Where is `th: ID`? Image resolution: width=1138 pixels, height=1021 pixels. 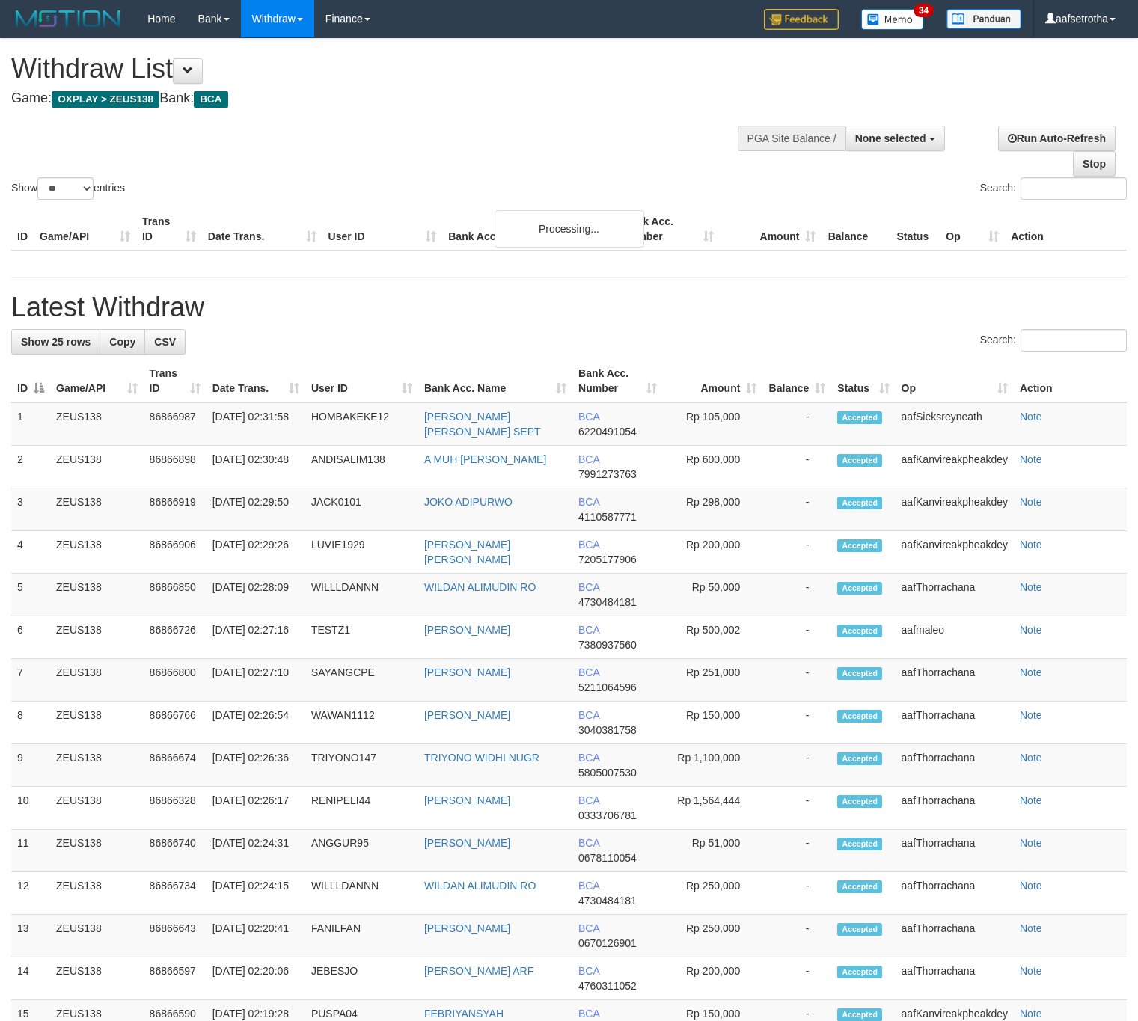 th: ID is located at coordinates (22, 229).